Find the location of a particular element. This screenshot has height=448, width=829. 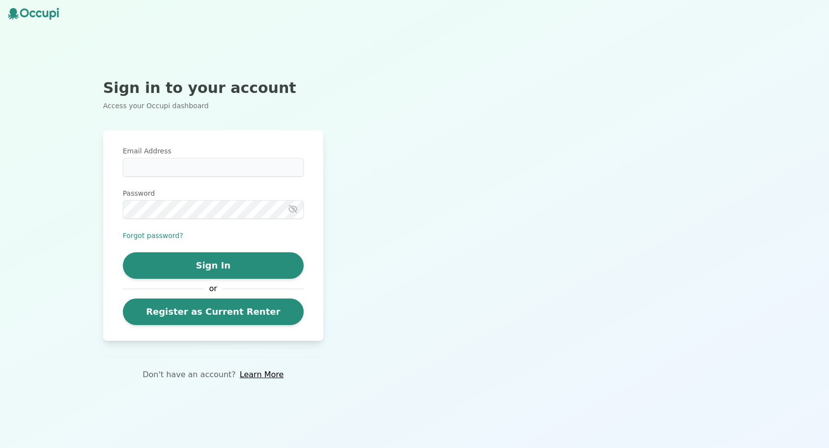

span: or is located at coordinates (213, 289).